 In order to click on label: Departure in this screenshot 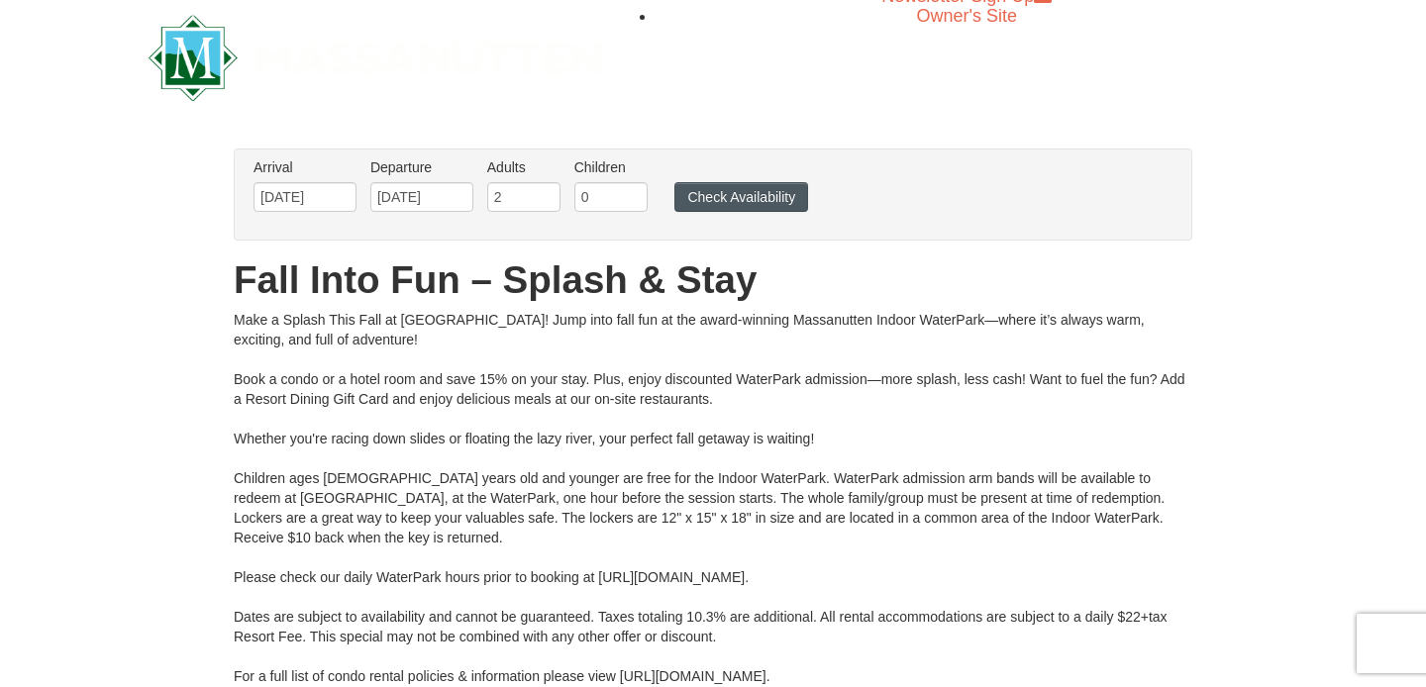, I will do `click(422, 167)`.